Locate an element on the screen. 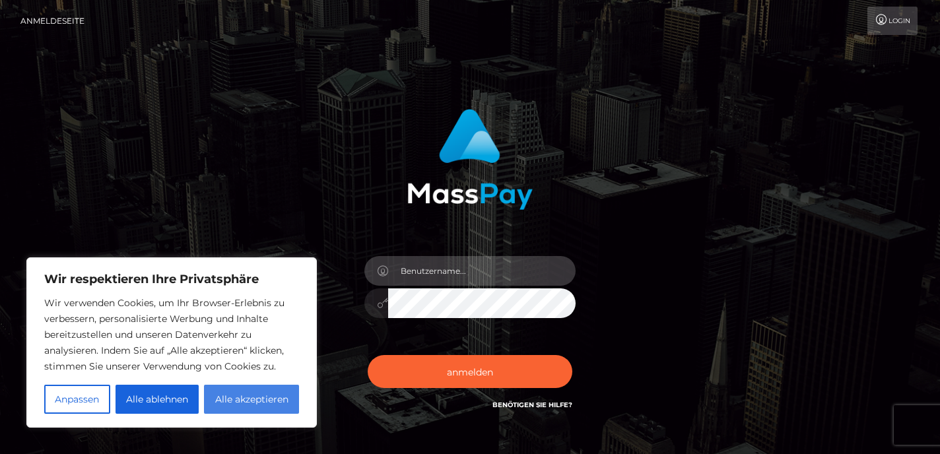  font: Wir verwenden Cookies, um Ihr Browser-Erlebnis zu verbessern, personalisierte Werbung und Inhalte... is located at coordinates (164, 335).